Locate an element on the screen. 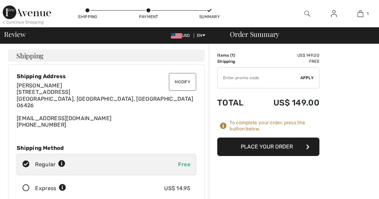 The height and width of the screenshot is (199, 379). button: Place Your Order is located at coordinates (269, 147).